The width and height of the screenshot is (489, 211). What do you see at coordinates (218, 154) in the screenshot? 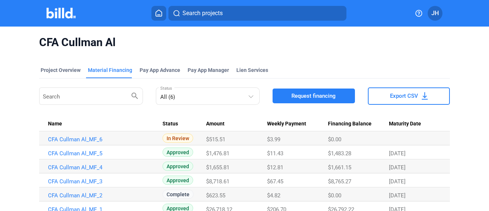
I see `span: $1,476.81` at bounding box center [218, 154].